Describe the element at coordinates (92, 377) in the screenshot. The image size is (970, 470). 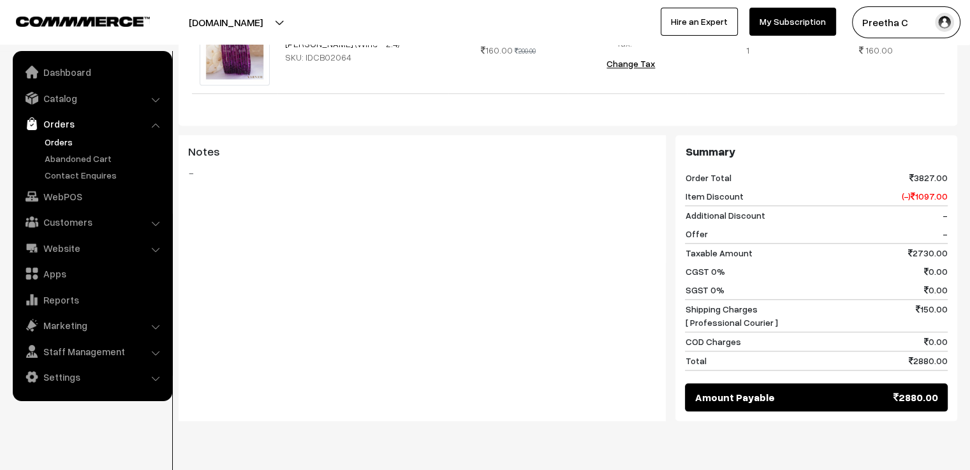
I see `a: Settings` at that location.